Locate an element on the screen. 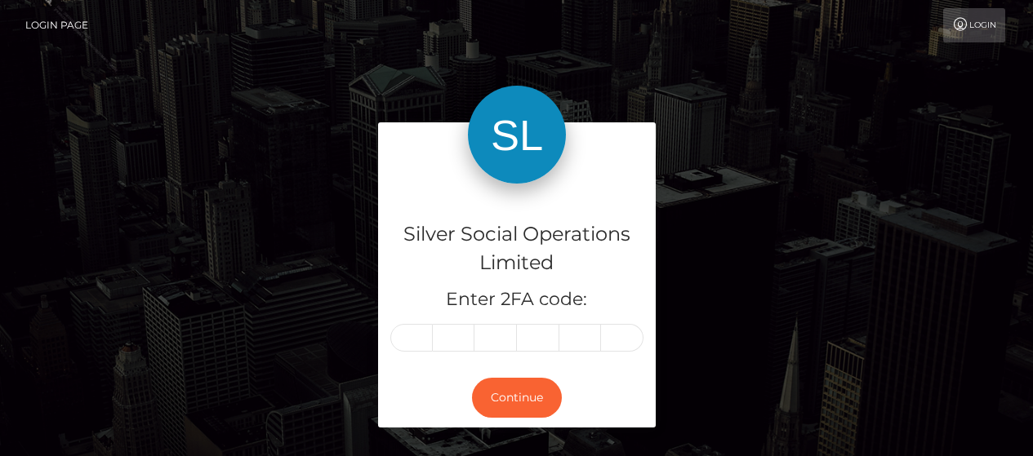 This screenshot has width=1033, height=456. button: Continue is located at coordinates (517, 398).